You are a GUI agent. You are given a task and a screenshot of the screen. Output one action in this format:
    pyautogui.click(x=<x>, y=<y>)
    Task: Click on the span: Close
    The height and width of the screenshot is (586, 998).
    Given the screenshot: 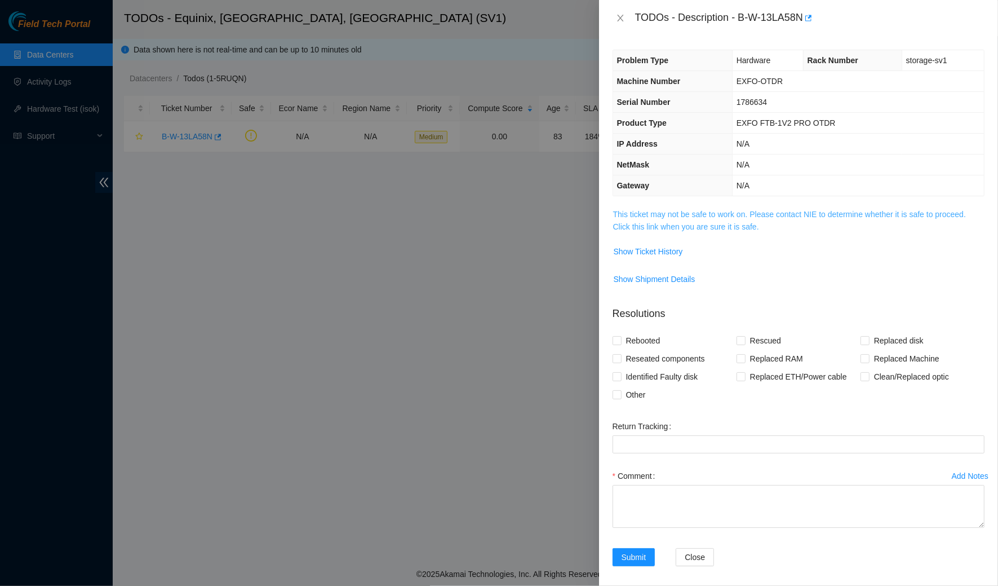 What is the action you would take?
    pyautogui.click(x=695, y=557)
    